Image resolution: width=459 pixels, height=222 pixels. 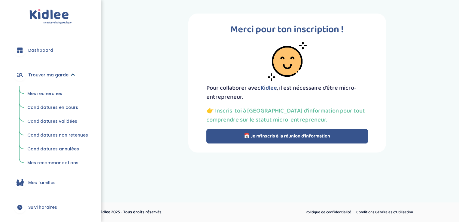 I want to click on a: Dashboard, so click(x=50, y=50).